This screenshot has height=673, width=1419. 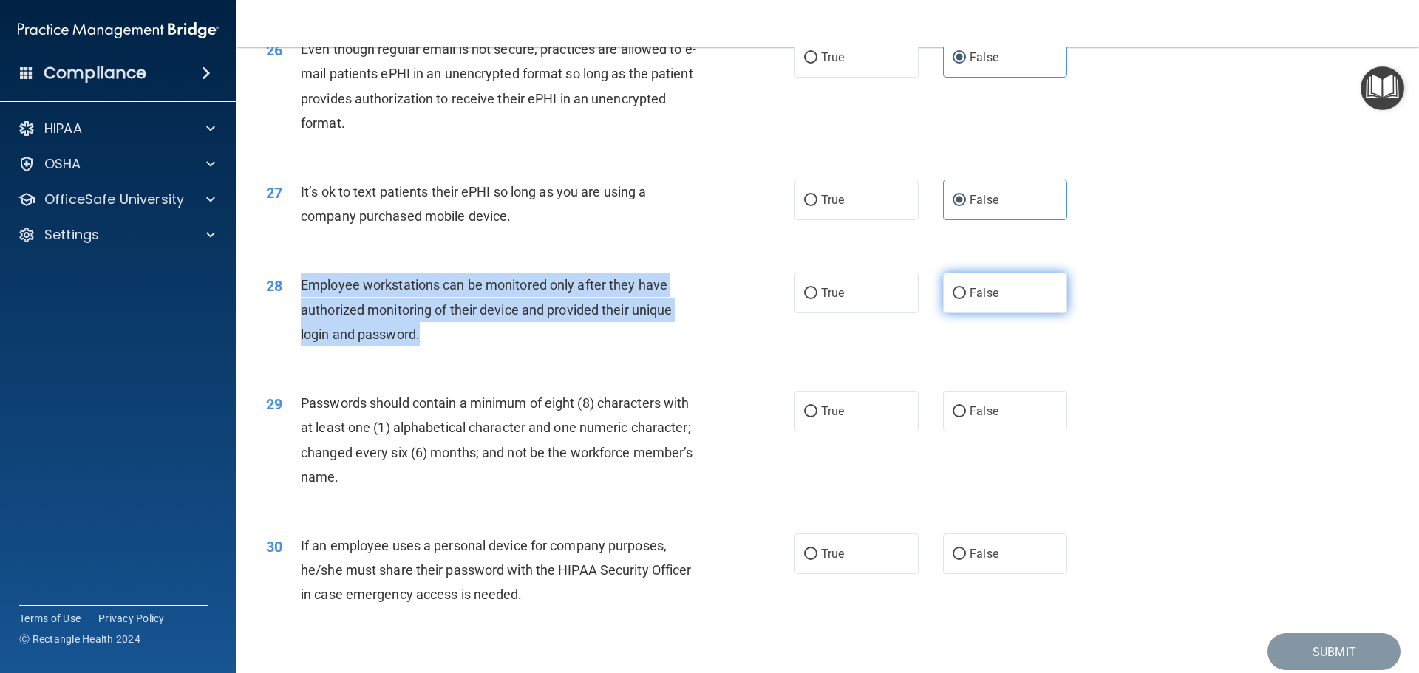 I want to click on span: Employee workstations can be monitored only after they have authorized monitoring of their device..., so click(x=486, y=309).